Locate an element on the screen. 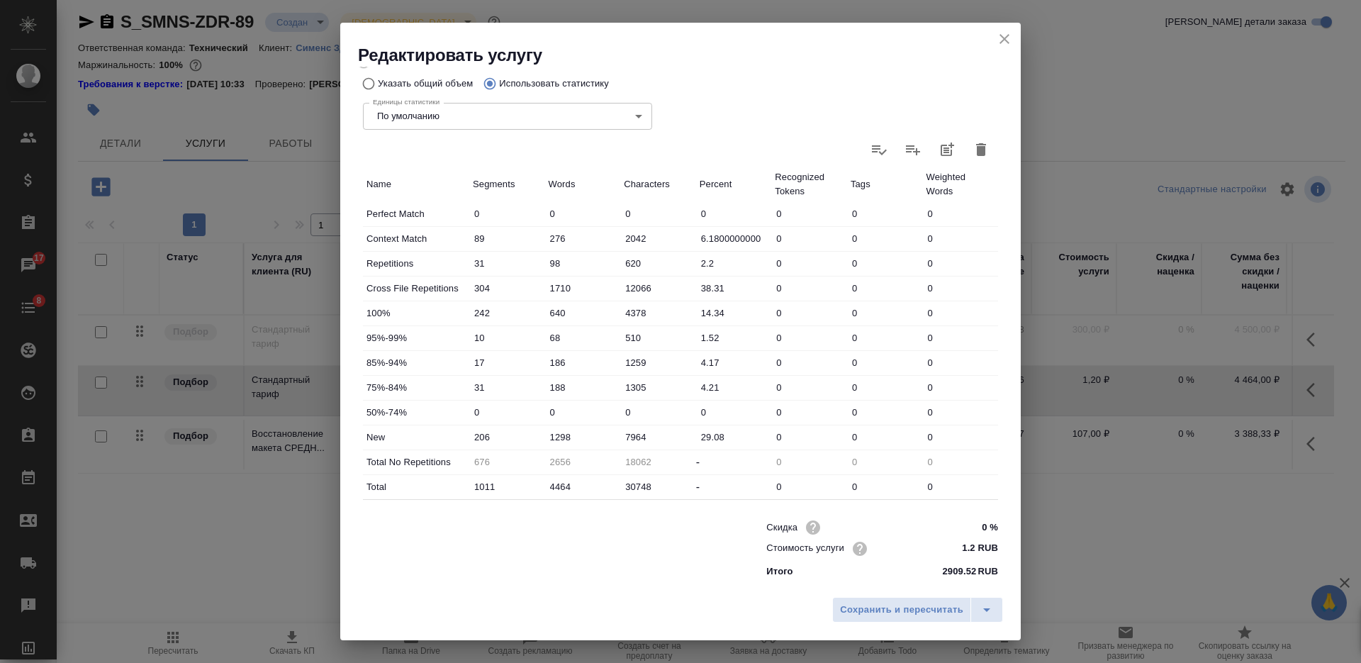 The image size is (1361, 663). p: RUB is located at coordinates (987, 571).